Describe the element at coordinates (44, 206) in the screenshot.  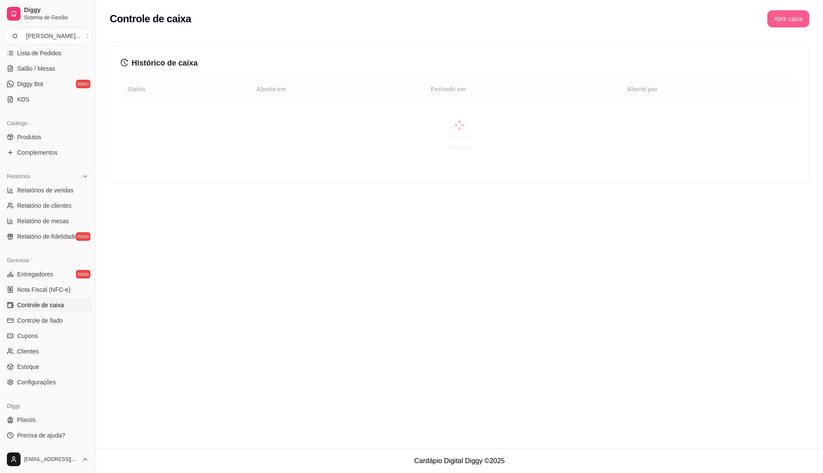
I see `span: Relatório de clientes` at that location.